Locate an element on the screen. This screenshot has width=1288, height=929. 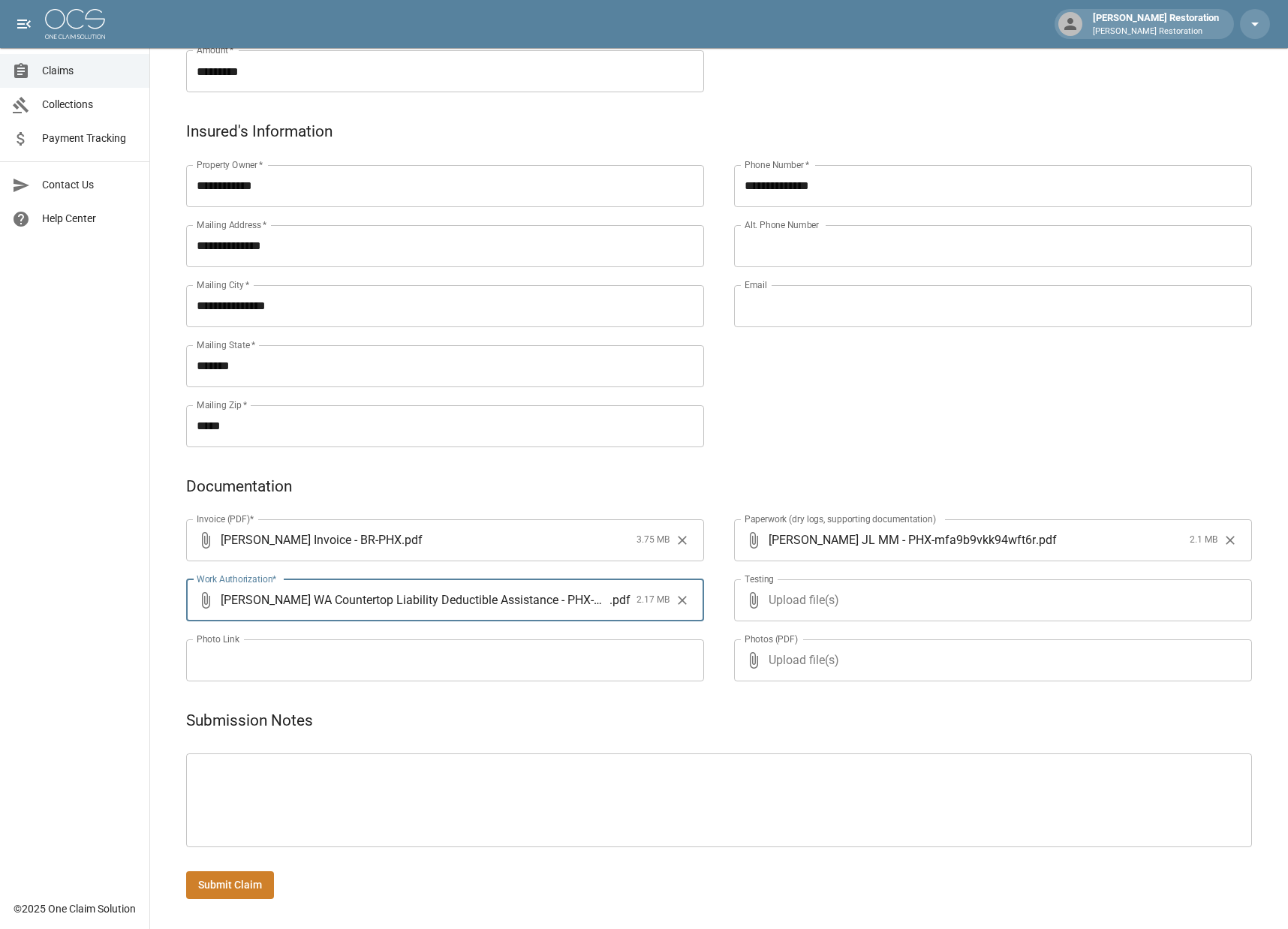
span: Collections is located at coordinates (90, 104).